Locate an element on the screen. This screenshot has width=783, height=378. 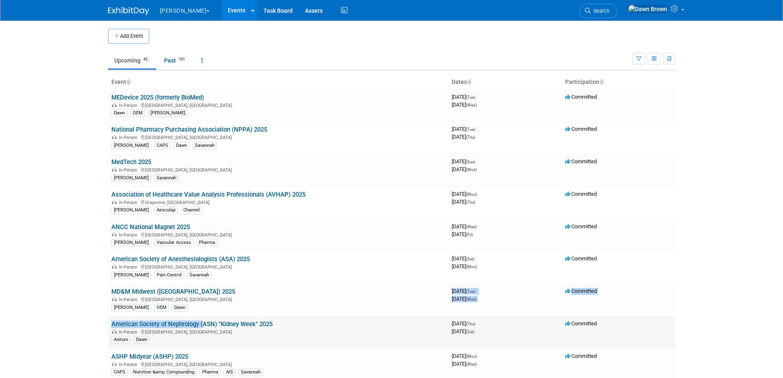
a: National Pharmacy Purchasing Association (NPPA) 2025 is located at coordinates (189, 130).